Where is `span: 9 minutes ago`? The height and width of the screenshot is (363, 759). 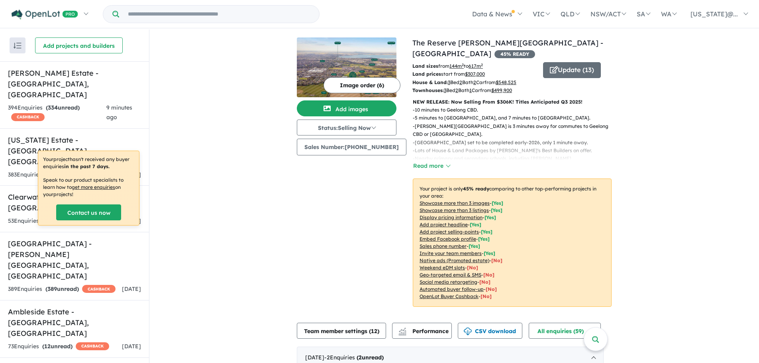
span: 9 minutes ago is located at coordinates (119, 112).